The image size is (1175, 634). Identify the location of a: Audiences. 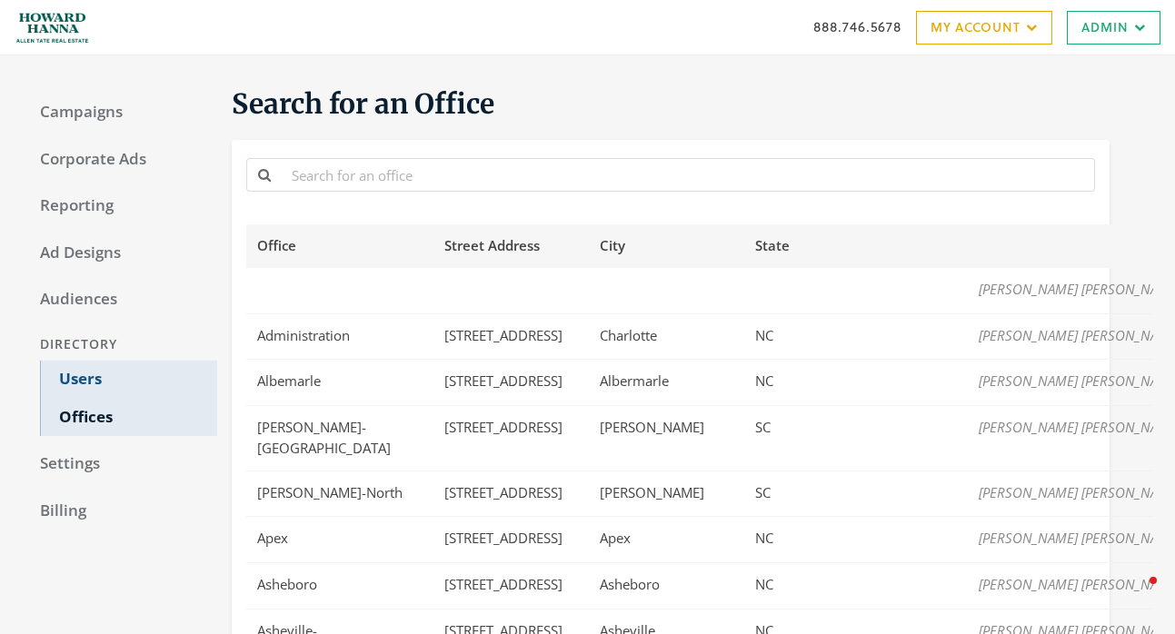
(119, 300).